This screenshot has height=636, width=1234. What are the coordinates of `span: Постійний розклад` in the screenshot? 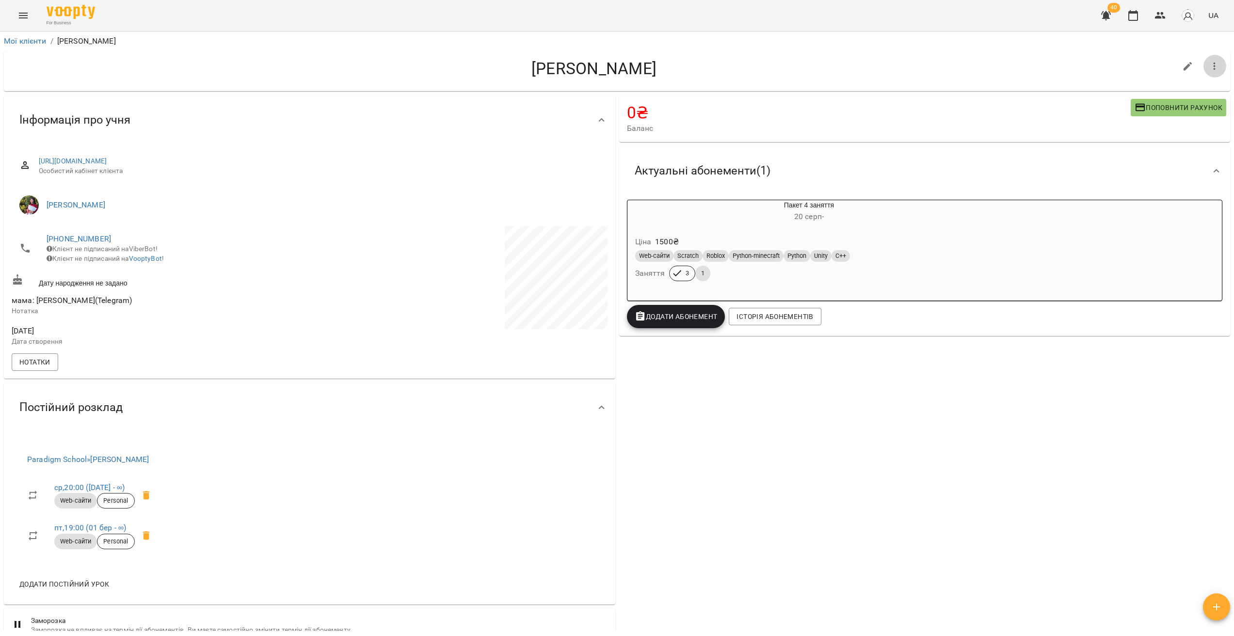 It's located at (71, 407).